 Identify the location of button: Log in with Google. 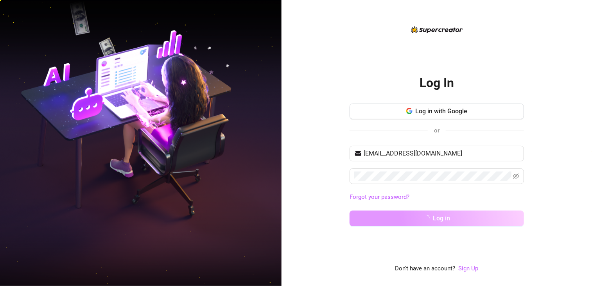
(437, 111).